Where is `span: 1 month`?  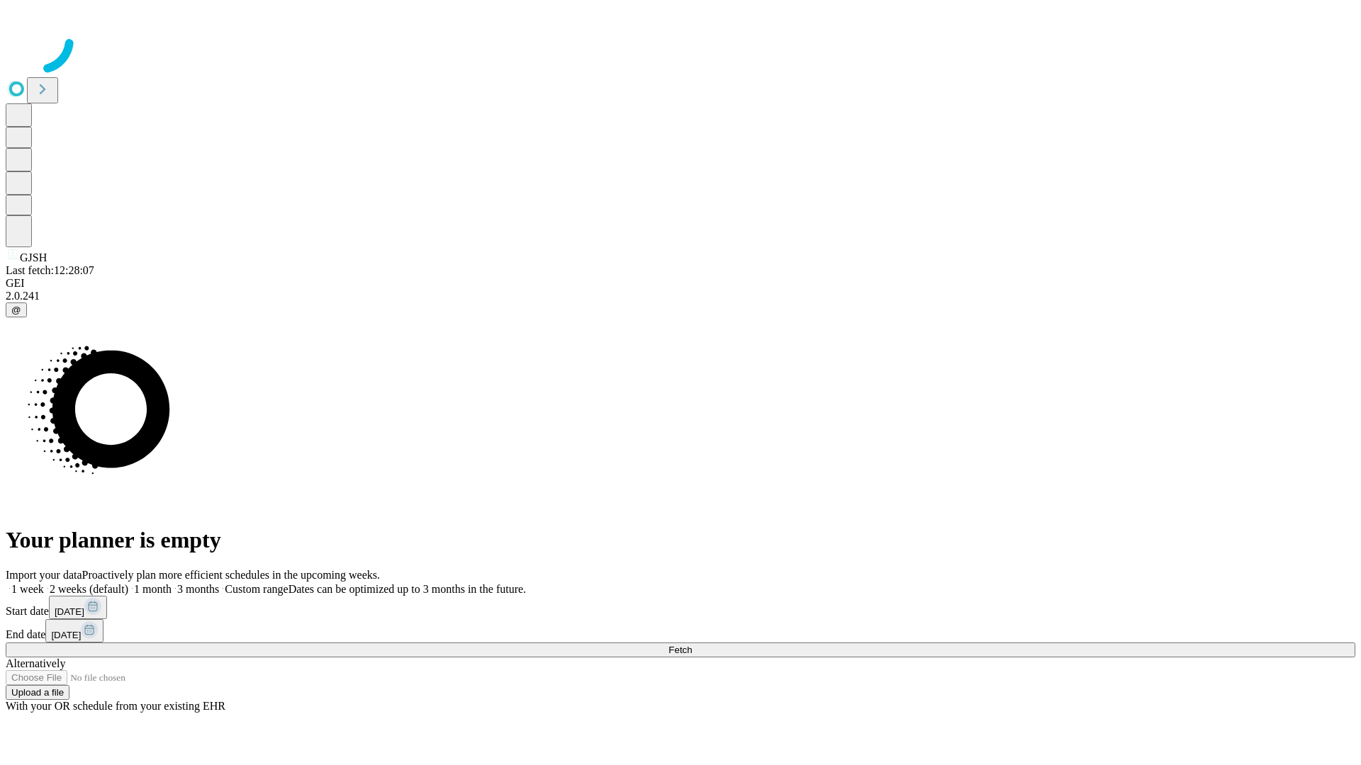
span: 1 month is located at coordinates (152, 589).